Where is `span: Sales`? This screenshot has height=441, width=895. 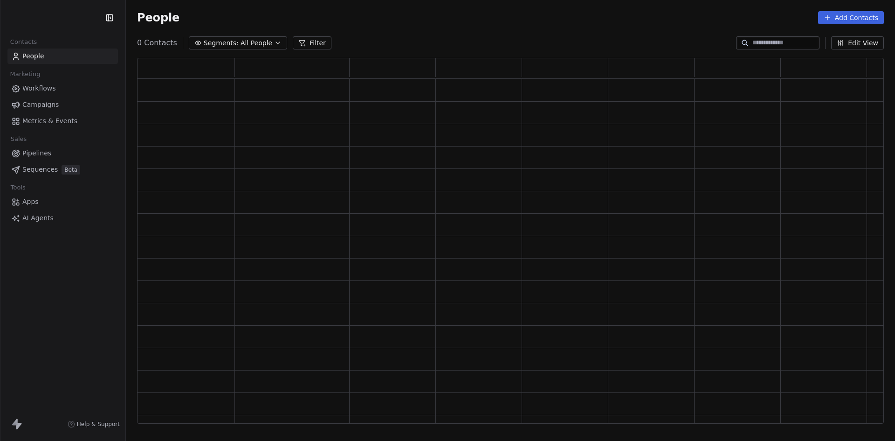 span: Sales is located at coordinates (19, 139).